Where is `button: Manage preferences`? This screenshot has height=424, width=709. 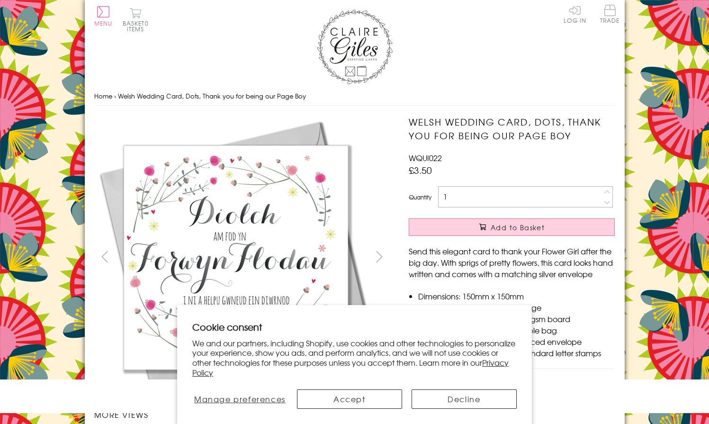 button: Manage preferences is located at coordinates (240, 399).